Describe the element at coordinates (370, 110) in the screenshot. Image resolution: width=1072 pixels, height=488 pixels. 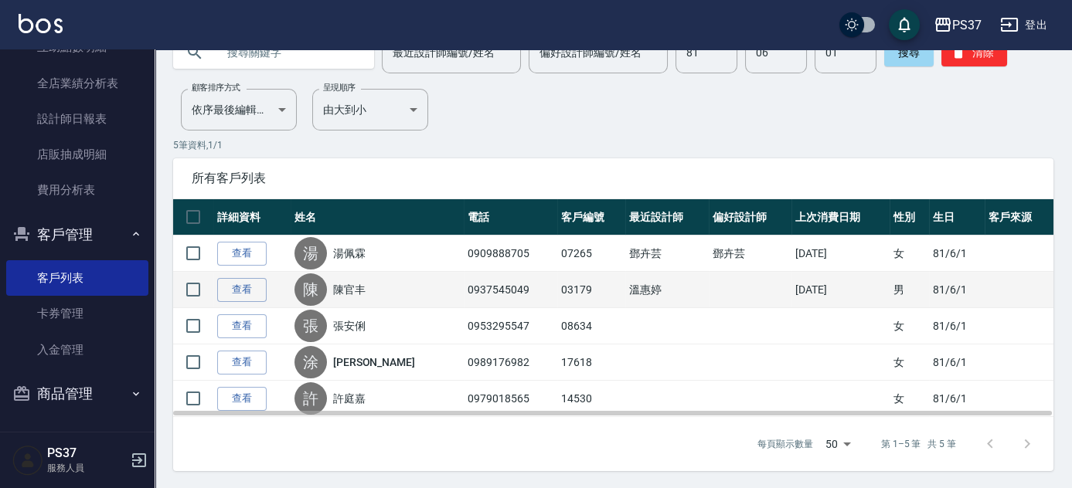
I see `div: 由大到小` at that location.